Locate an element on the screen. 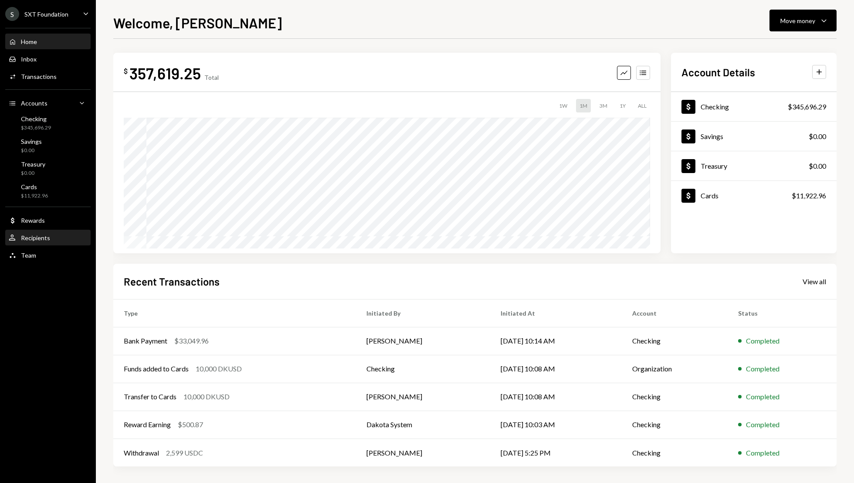 Image resolution: width=854 pixels, height=483 pixels. div: Total is located at coordinates (211, 77).